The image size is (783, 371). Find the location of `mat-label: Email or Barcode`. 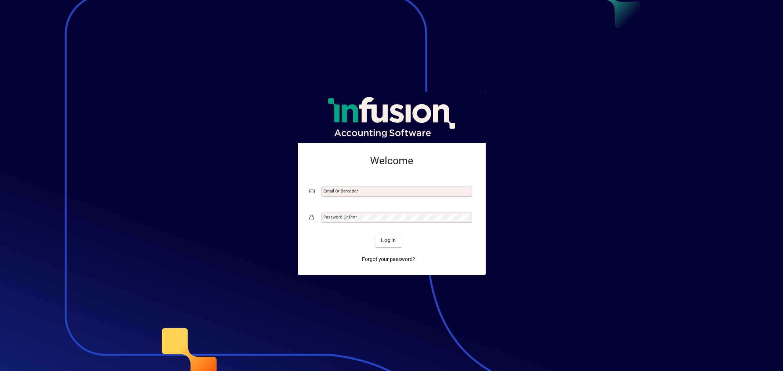

mat-label: Email or Barcode is located at coordinates (340, 191).